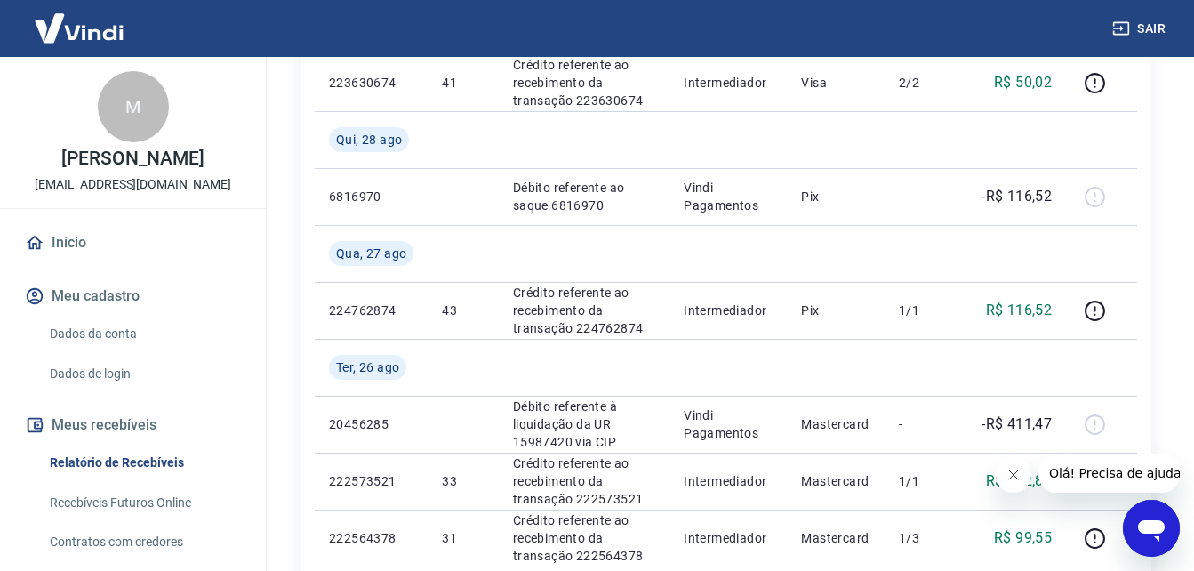  What do you see at coordinates (584, 538) in the screenshot?
I see `p: Crédito referente ao recebimento da transação 222564378` at bounding box center [584, 538].